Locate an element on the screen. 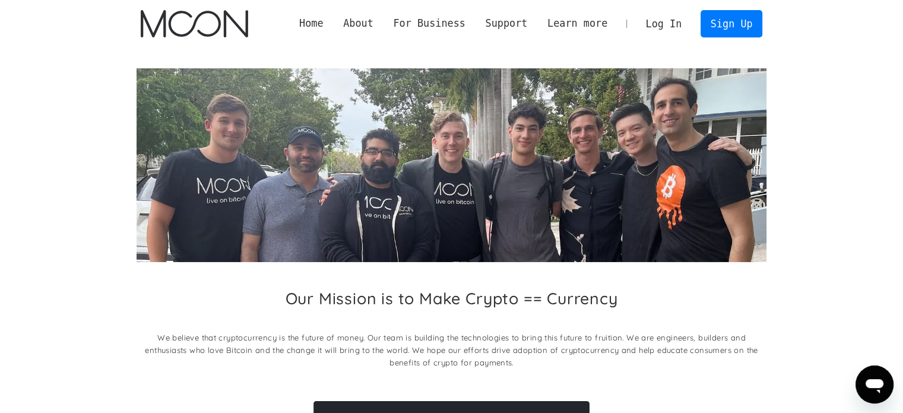  div: Learn more is located at coordinates (577, 23).